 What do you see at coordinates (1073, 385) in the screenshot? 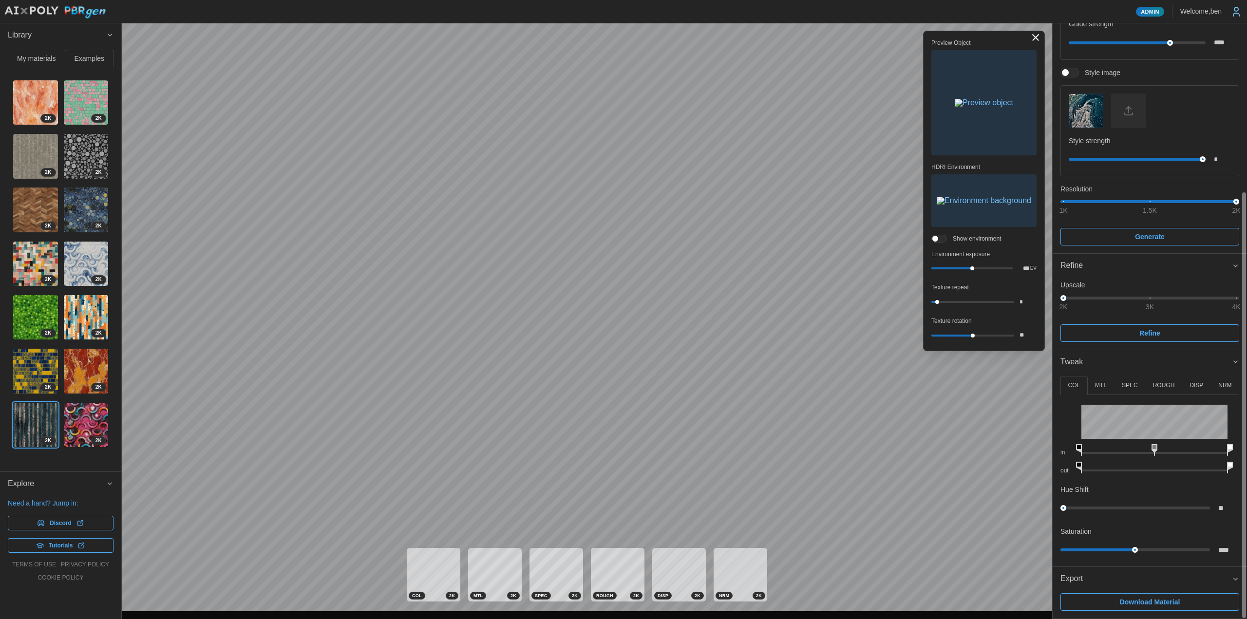
I see `p: COL` at bounding box center [1073, 385].